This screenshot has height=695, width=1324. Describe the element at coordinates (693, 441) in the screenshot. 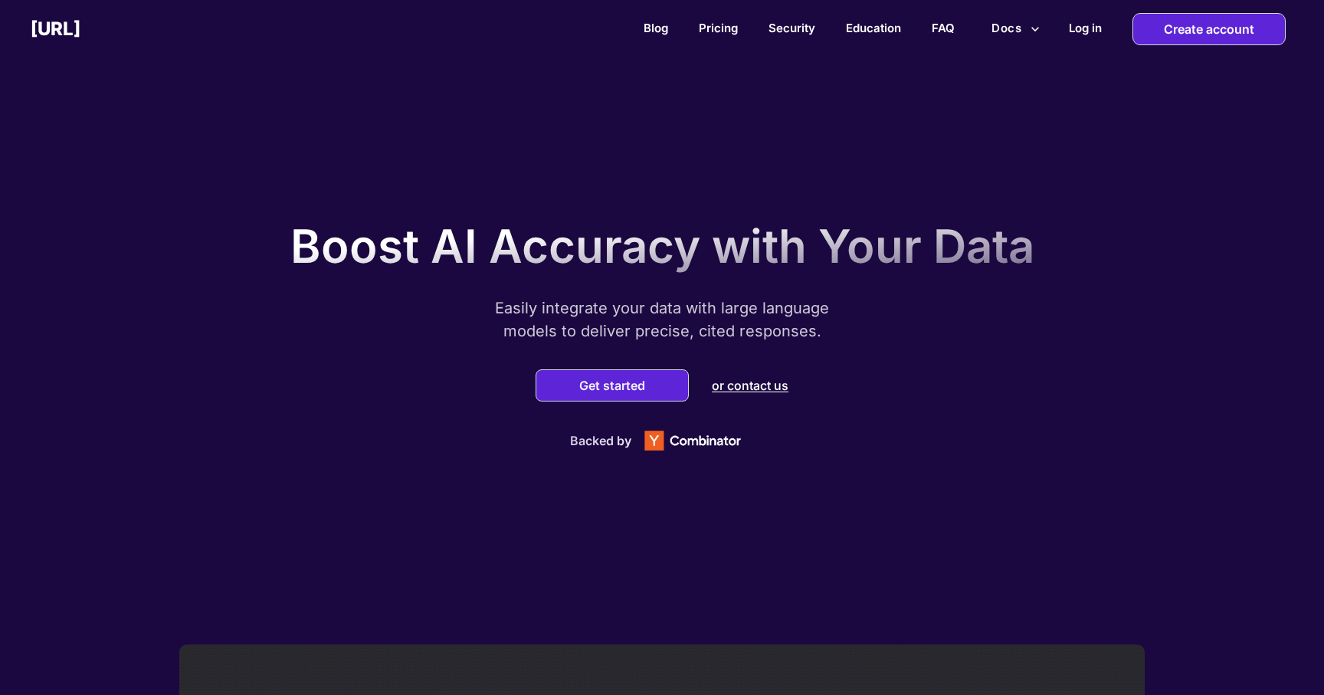

I see `img: Y Combinator logo` at that location.